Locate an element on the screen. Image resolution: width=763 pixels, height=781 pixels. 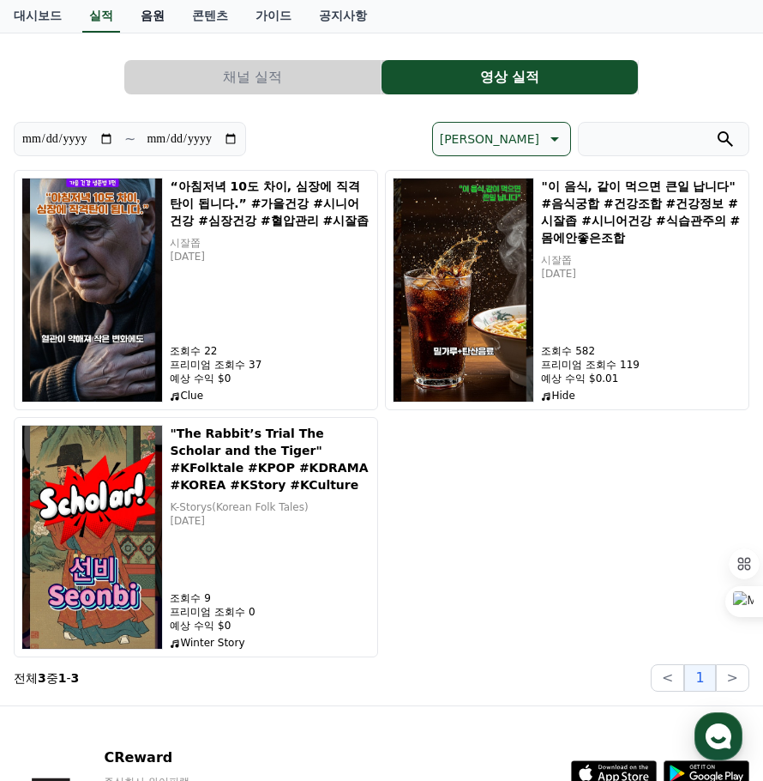
img: “아침저녁 10도 차이, 심장에 직격탄이 됩니다.” #가을건강 #시니어건강 #심장건강 #혈압관리 #시잘좁 is located at coordinates (92, 290).